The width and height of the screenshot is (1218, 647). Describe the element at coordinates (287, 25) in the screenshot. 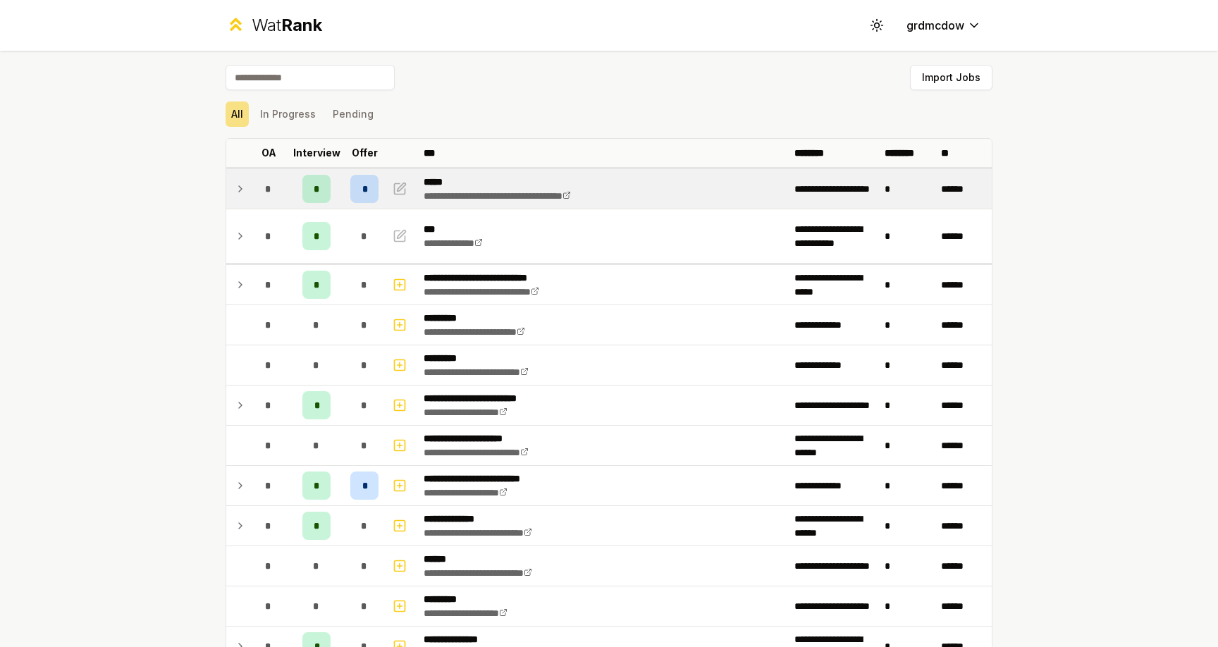

I see `div: Wat` at that location.